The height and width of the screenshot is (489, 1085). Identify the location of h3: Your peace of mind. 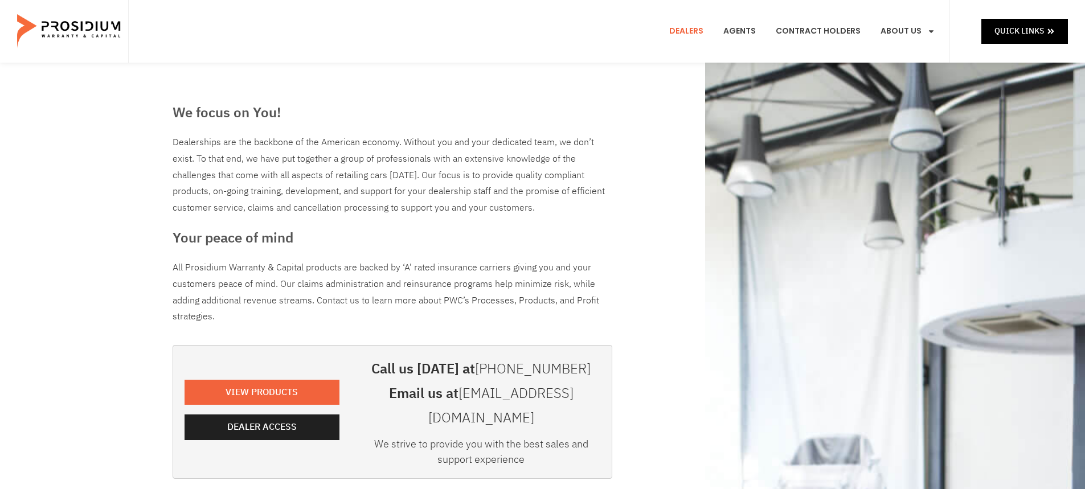
(392, 238).